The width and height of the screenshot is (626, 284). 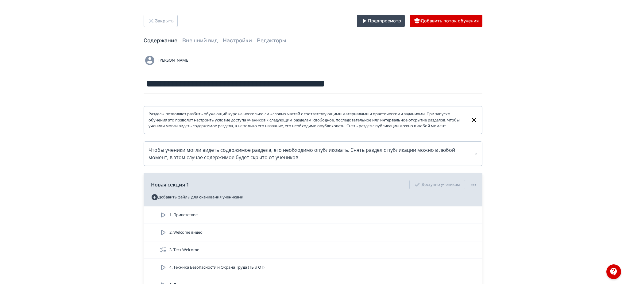 What do you see at coordinates (200, 41) in the screenshot?
I see `a: Внешний вид` at bounding box center [200, 41].